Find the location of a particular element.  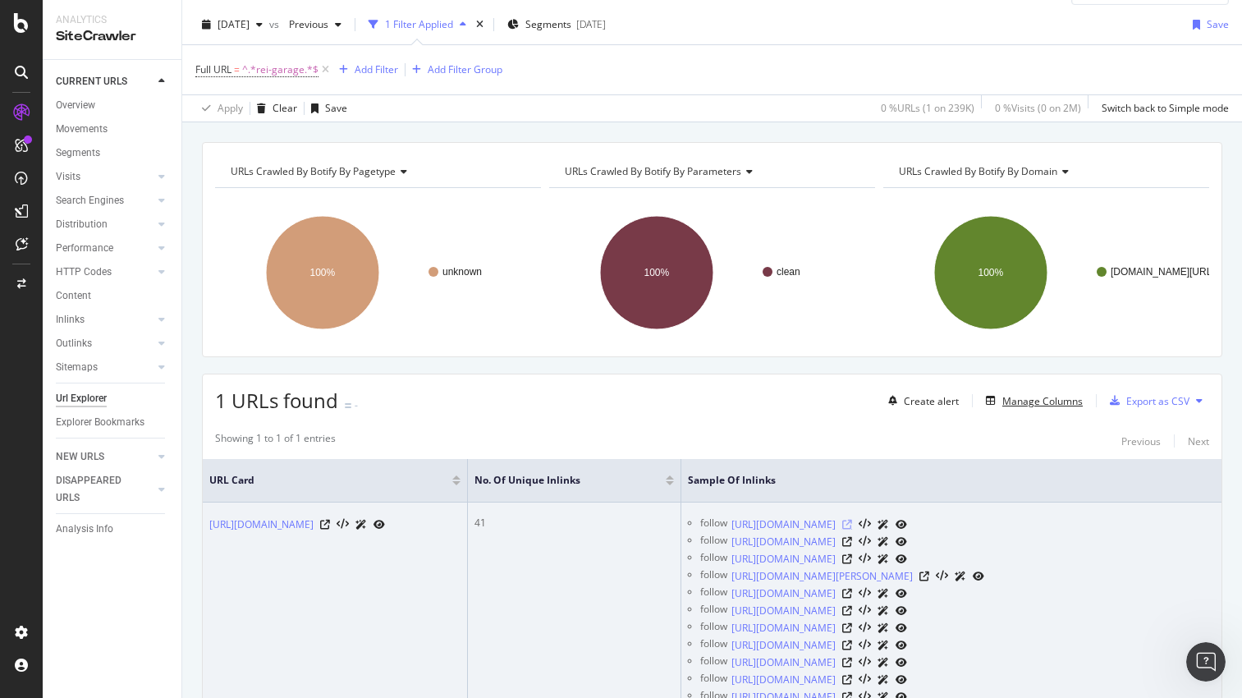

div: Save is located at coordinates (1217, 24).